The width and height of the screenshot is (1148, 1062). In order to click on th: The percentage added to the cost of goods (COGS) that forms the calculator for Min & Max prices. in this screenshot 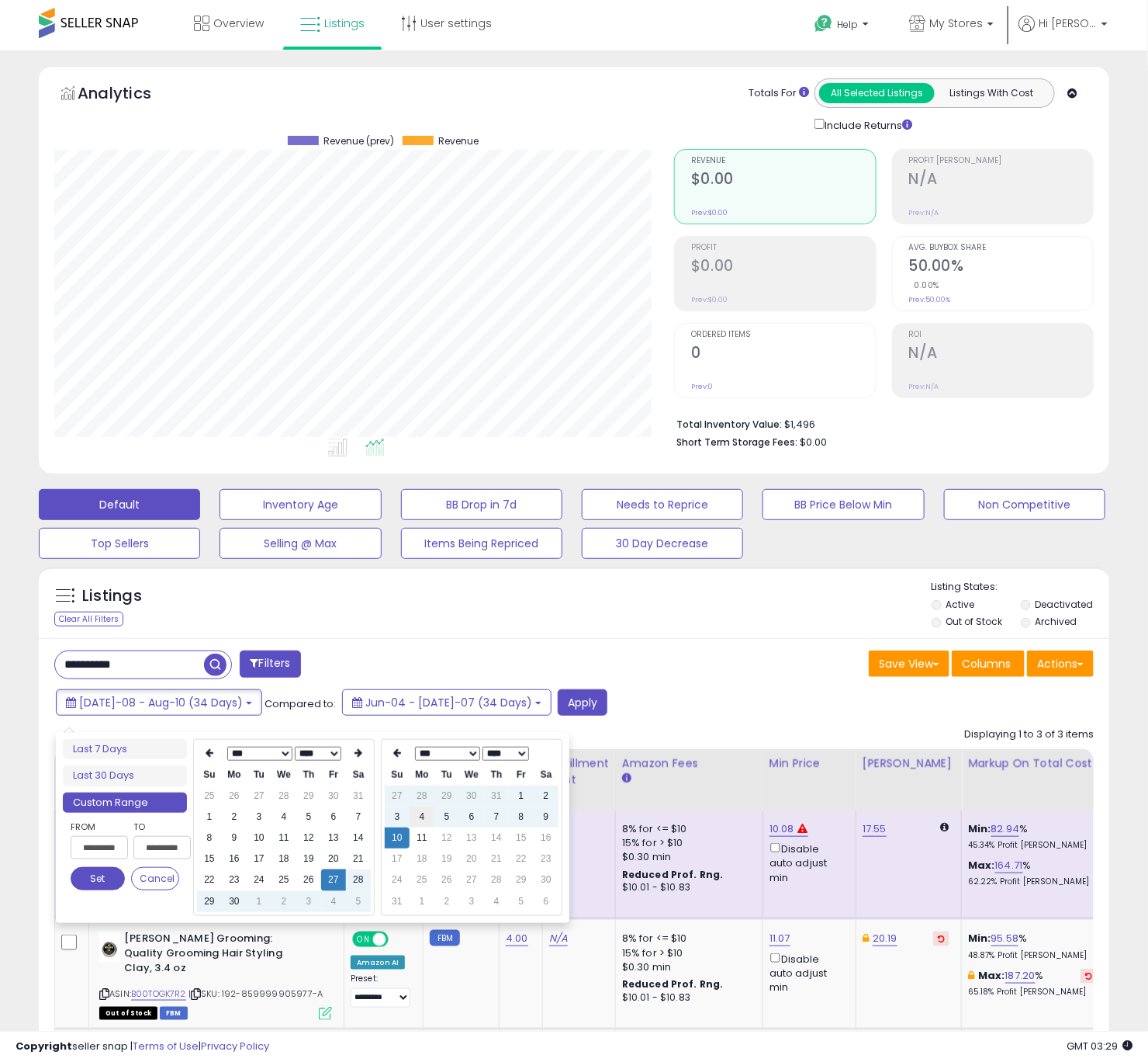, I will do `click(1036, 779)`.